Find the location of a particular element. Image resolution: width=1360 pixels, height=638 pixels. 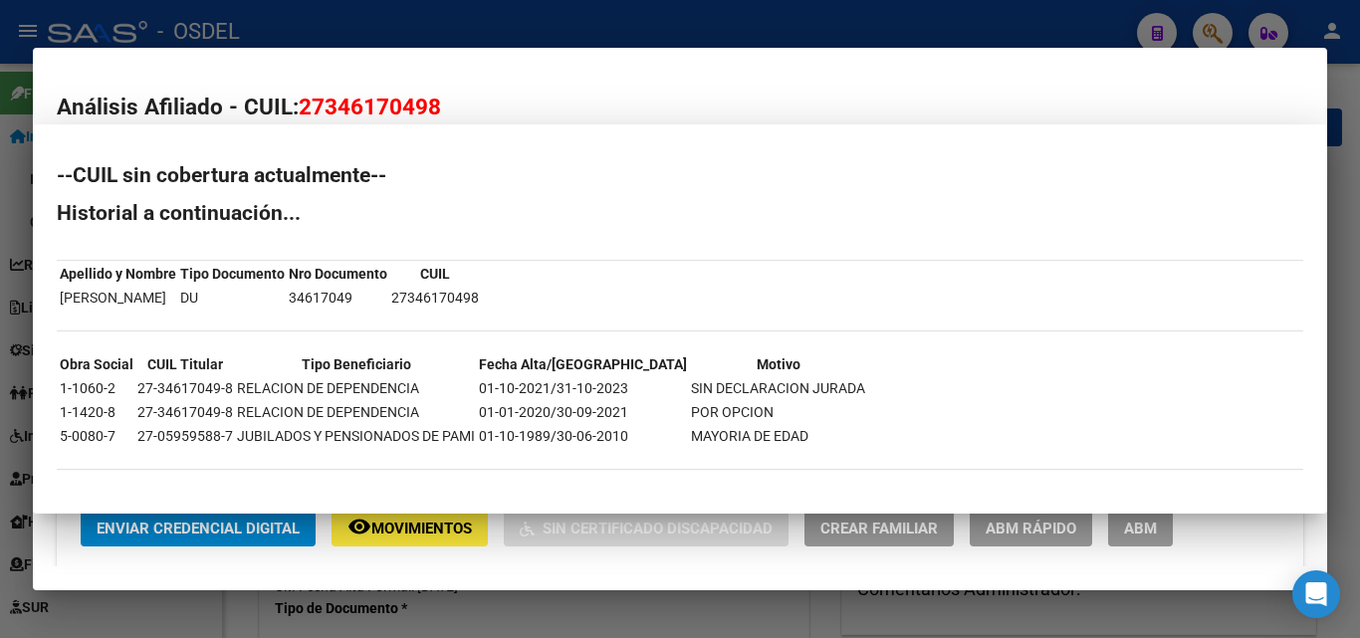

th: Nro Documento is located at coordinates (338, 274).